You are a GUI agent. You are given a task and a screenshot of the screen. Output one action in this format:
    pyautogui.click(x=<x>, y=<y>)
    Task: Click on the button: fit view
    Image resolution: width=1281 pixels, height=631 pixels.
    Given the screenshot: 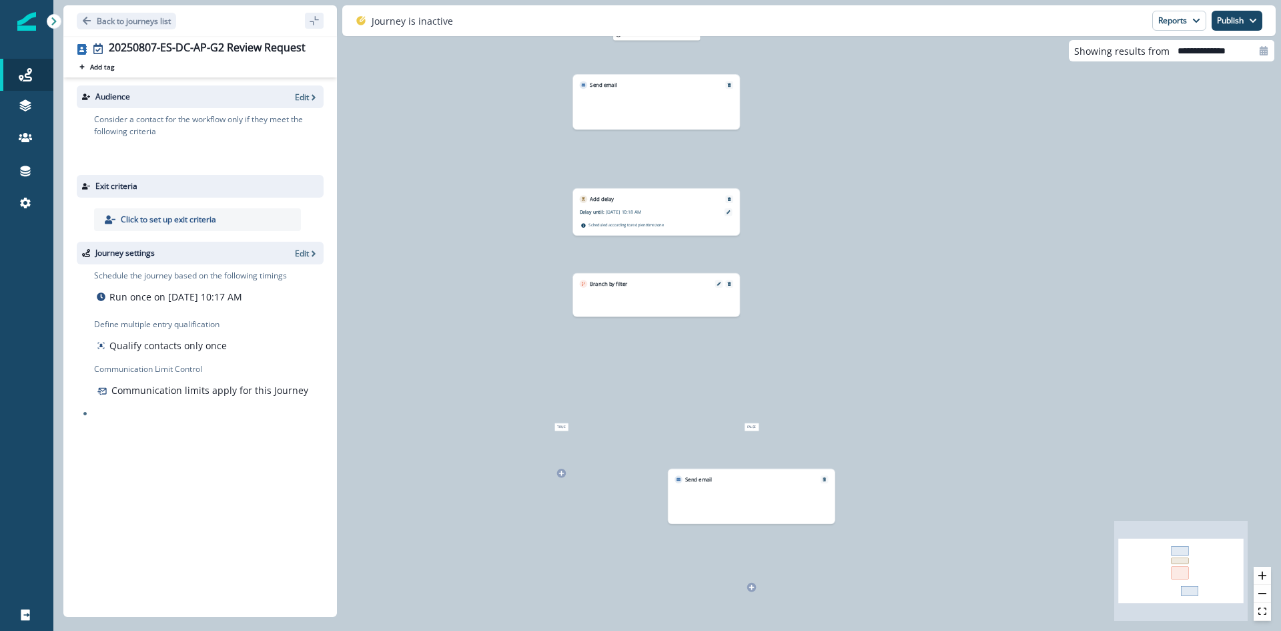 What is the action you would take?
    pyautogui.click(x=1263, y=611)
    